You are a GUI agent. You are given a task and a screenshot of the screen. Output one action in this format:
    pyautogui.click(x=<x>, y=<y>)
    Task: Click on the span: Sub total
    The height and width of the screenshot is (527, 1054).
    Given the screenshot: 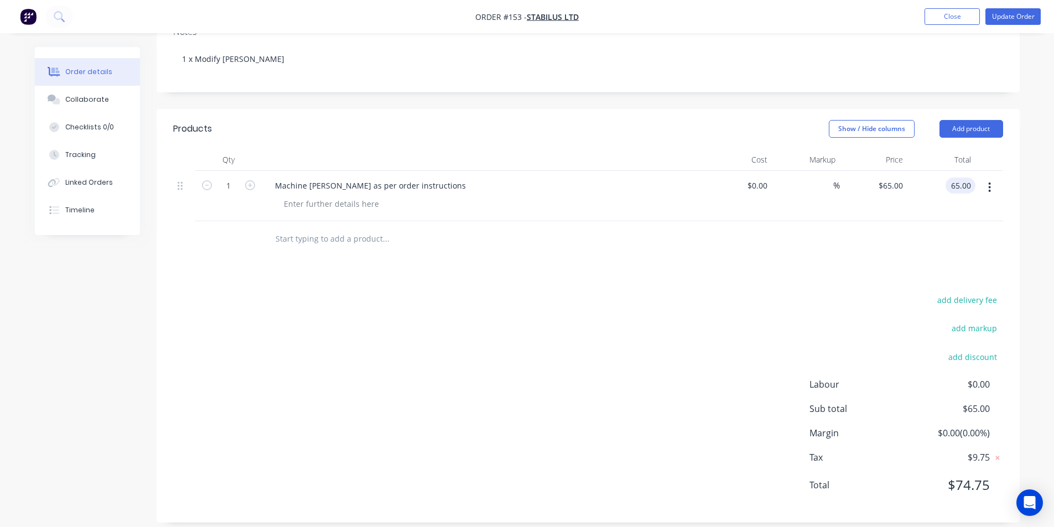 What is the action you would take?
    pyautogui.click(x=859, y=409)
    